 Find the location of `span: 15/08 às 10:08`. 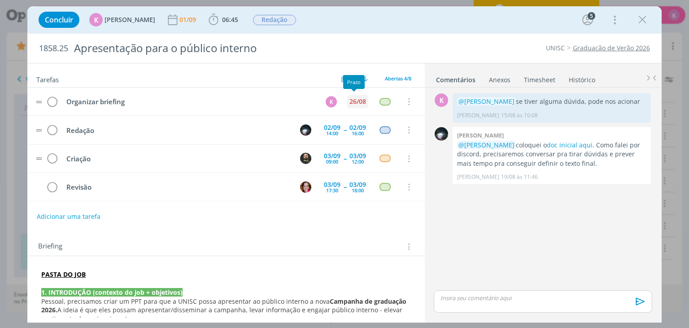

span: 15/08 às 10:08 is located at coordinates (520, 115).